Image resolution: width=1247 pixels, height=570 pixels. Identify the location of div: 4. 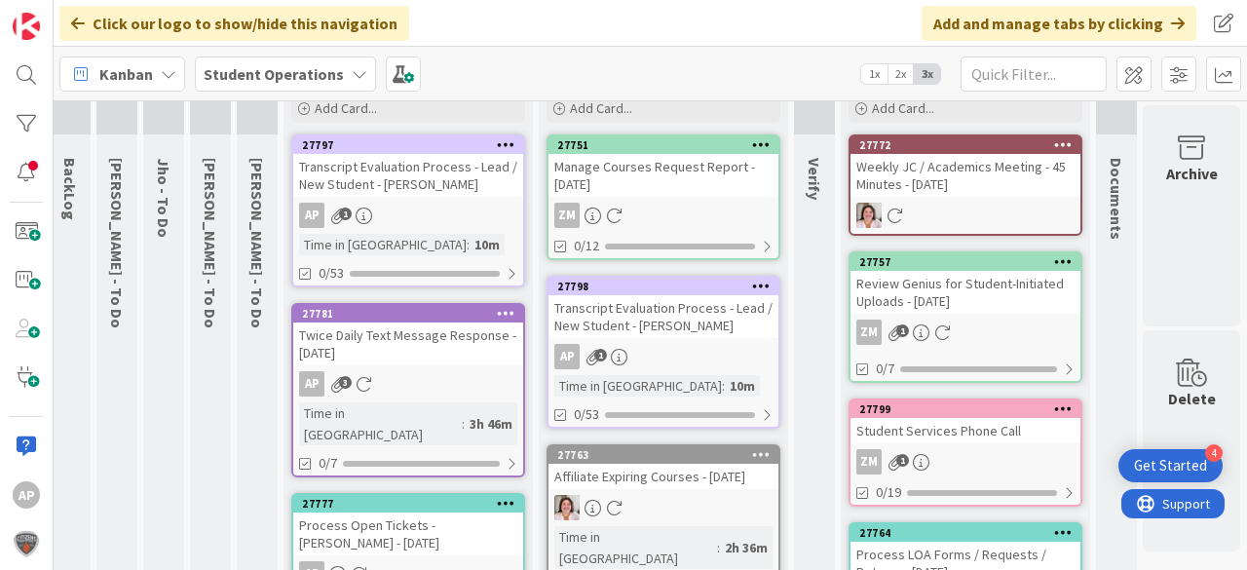
(1214, 453).